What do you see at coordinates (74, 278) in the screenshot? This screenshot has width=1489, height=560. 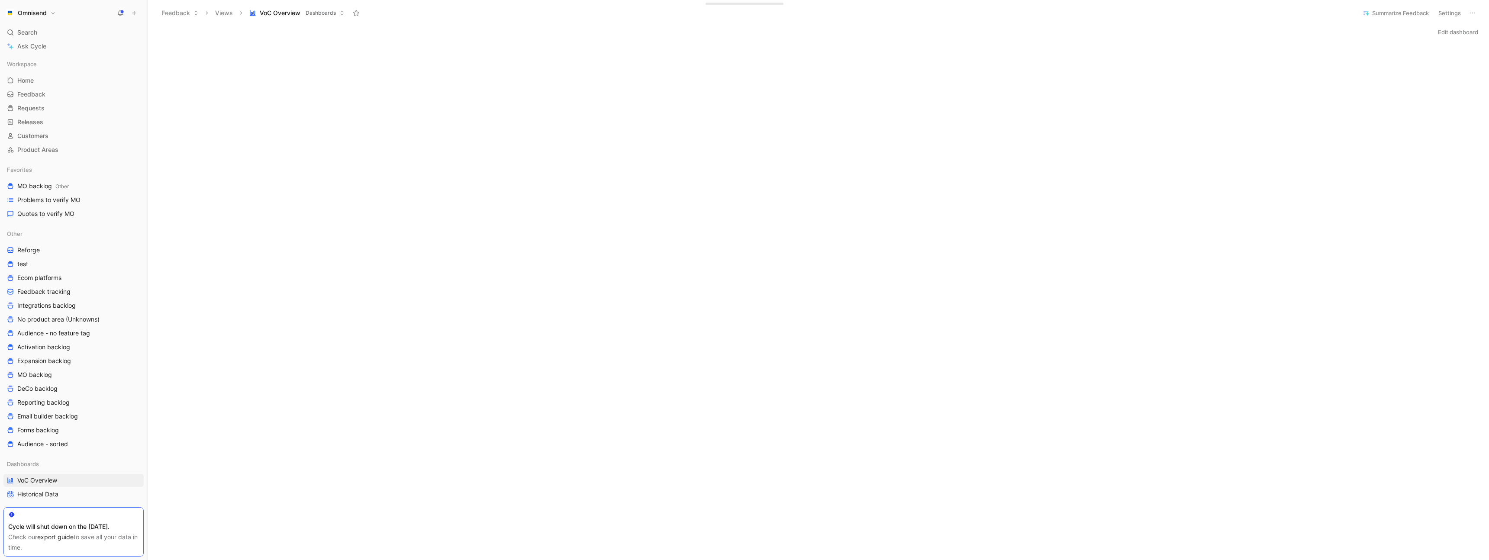 I see `a: Ecom platforms` at bounding box center [74, 278].